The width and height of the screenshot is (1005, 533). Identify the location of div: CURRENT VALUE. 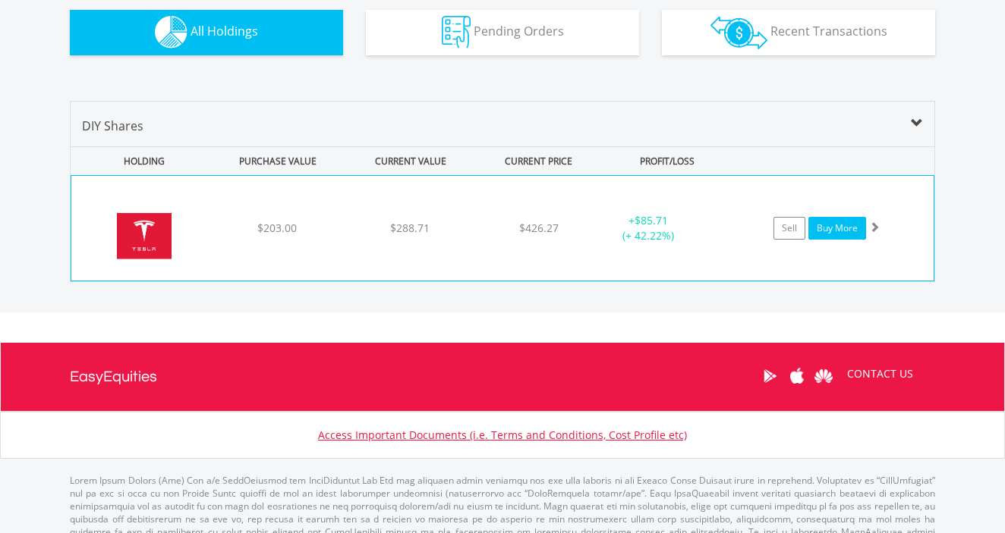
(410, 161).